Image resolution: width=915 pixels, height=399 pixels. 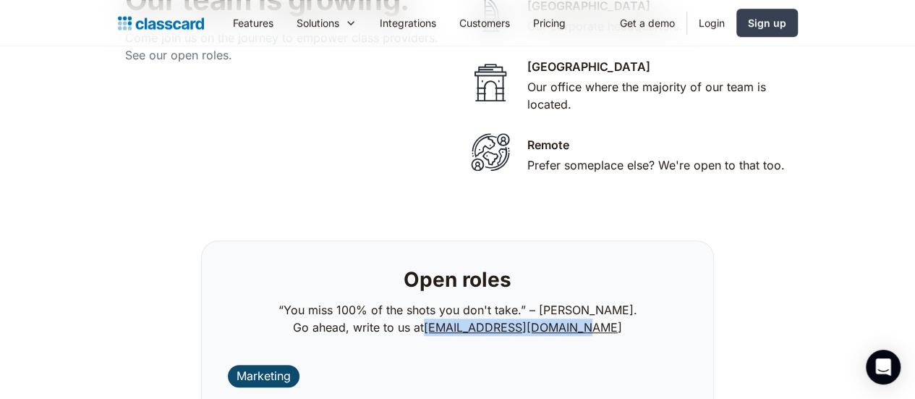 I want to click on a: Pricing, so click(x=549, y=22).